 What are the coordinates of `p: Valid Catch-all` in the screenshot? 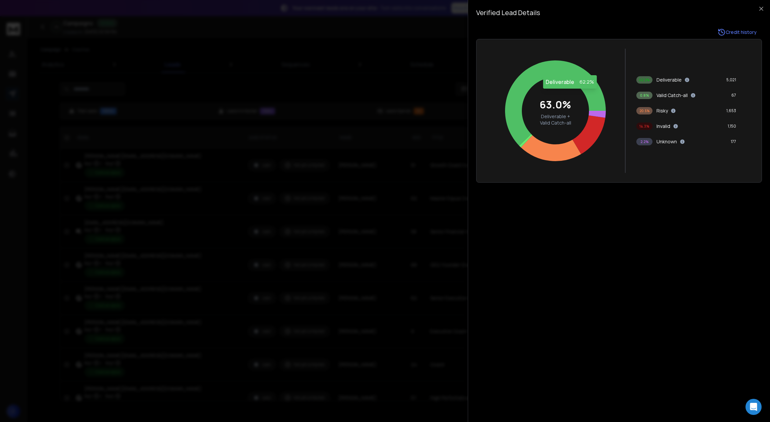 It's located at (672, 95).